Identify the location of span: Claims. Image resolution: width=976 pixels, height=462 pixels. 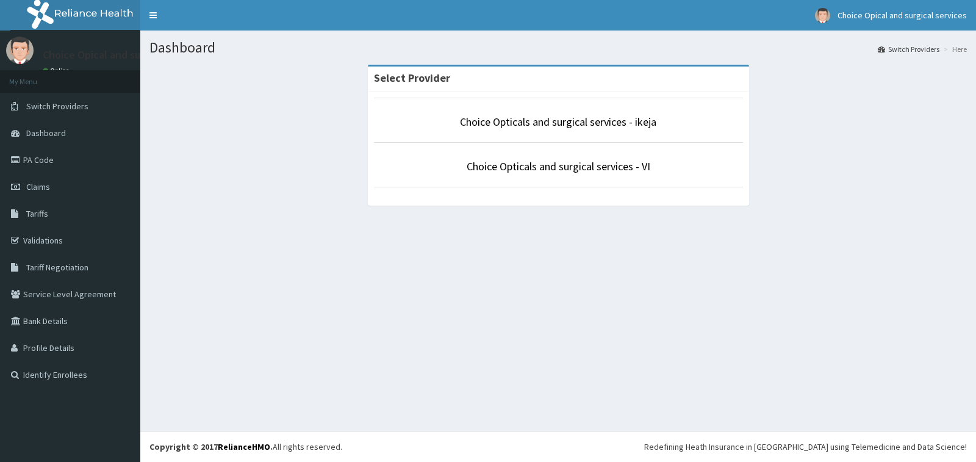
(38, 187).